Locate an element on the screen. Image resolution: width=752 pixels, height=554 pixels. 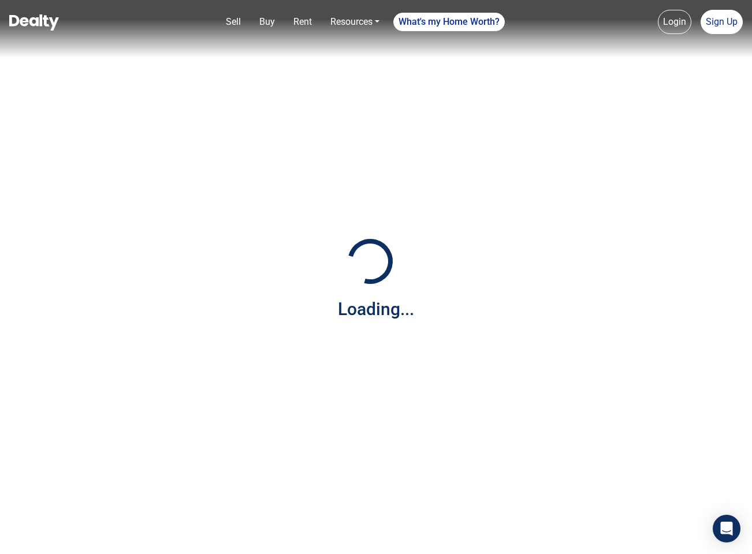
img: Dealty - Buy, Sell & Rent Homes is located at coordinates (34, 23).